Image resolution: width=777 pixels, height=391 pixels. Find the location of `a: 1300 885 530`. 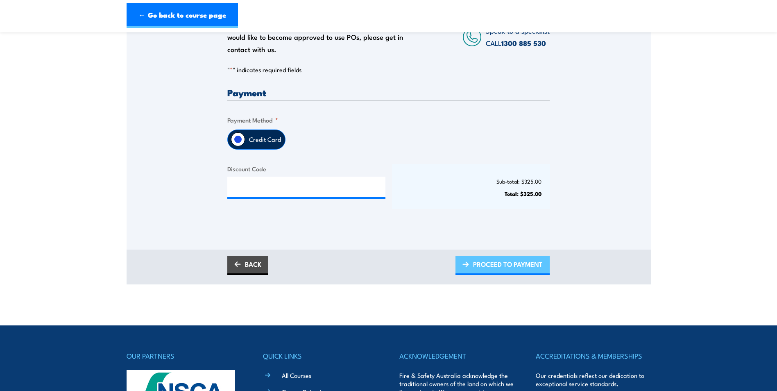

a: 1300 885 530 is located at coordinates (523, 43).